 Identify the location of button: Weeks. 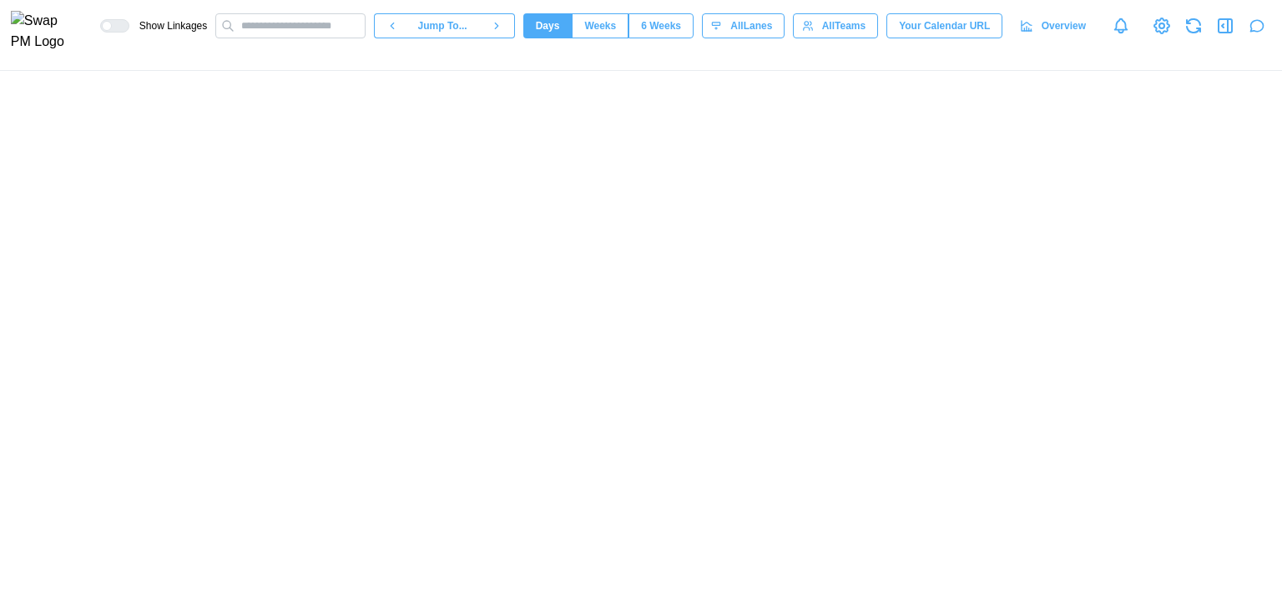
(600, 26).